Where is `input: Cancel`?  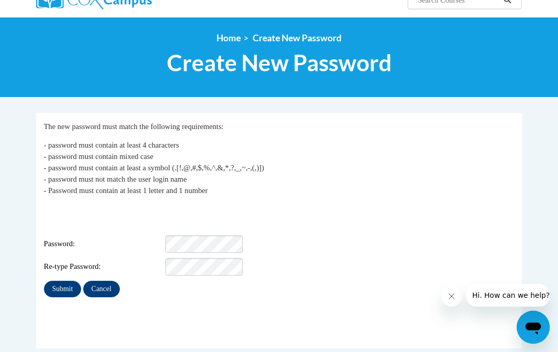
input: Cancel is located at coordinates (101, 289).